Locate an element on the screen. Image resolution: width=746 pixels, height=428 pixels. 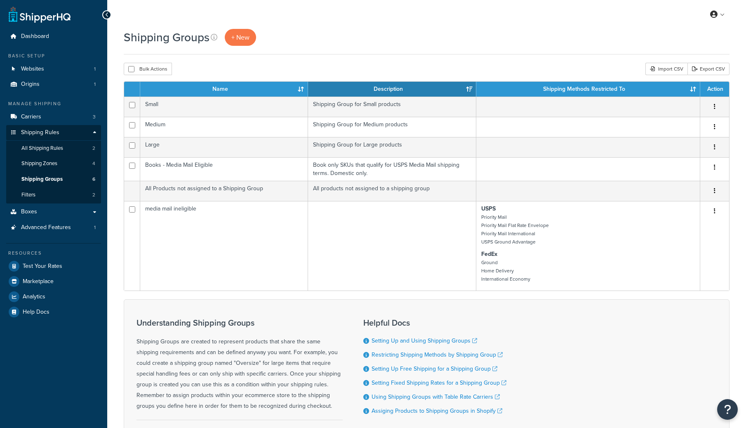
a: Restricting Shipping Methods by Shipping Group is located at coordinates (437, 354).